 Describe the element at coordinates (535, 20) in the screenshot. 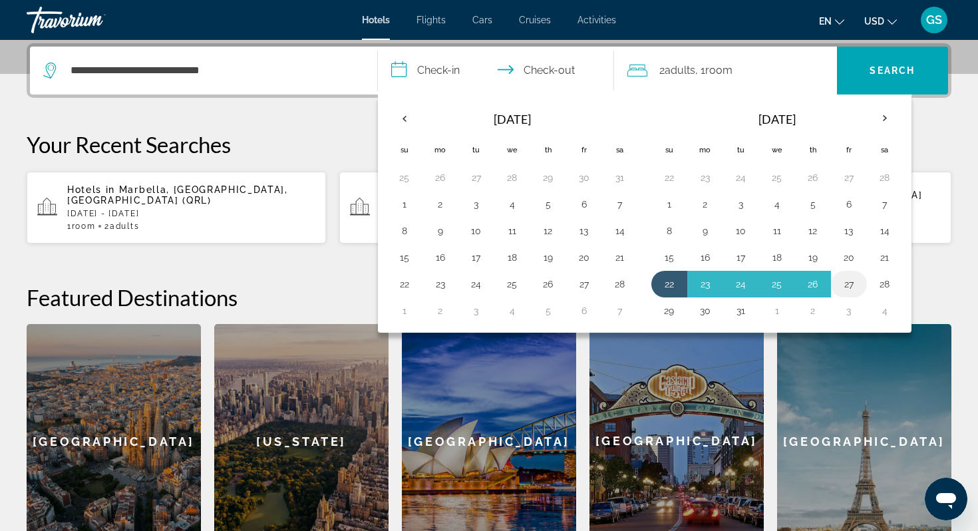

I see `span: Cruises` at that location.